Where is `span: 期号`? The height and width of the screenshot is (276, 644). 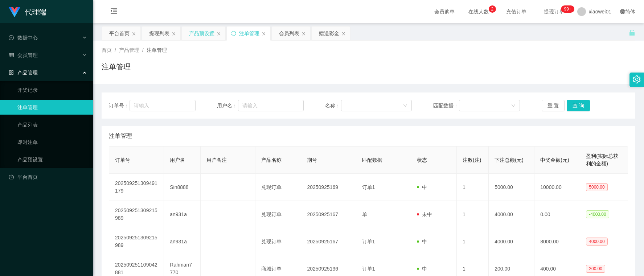
span: 期号 is located at coordinates (312, 160).